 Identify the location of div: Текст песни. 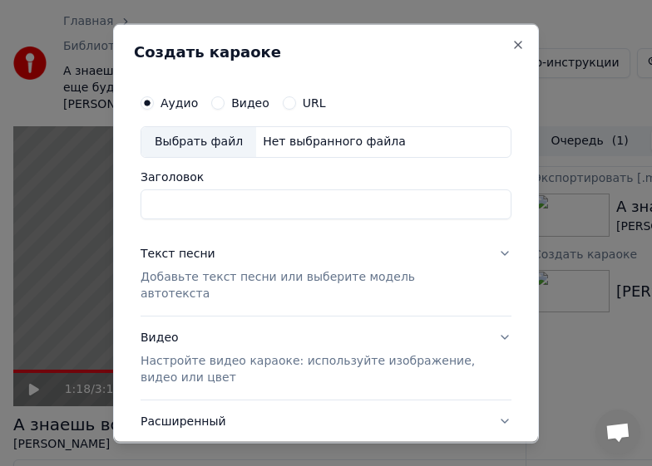
(178, 254).